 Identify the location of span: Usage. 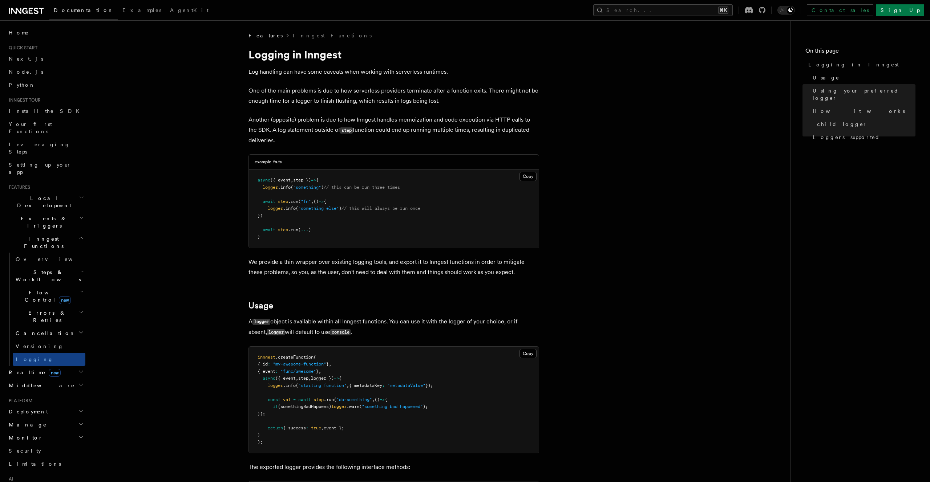
(826, 78).